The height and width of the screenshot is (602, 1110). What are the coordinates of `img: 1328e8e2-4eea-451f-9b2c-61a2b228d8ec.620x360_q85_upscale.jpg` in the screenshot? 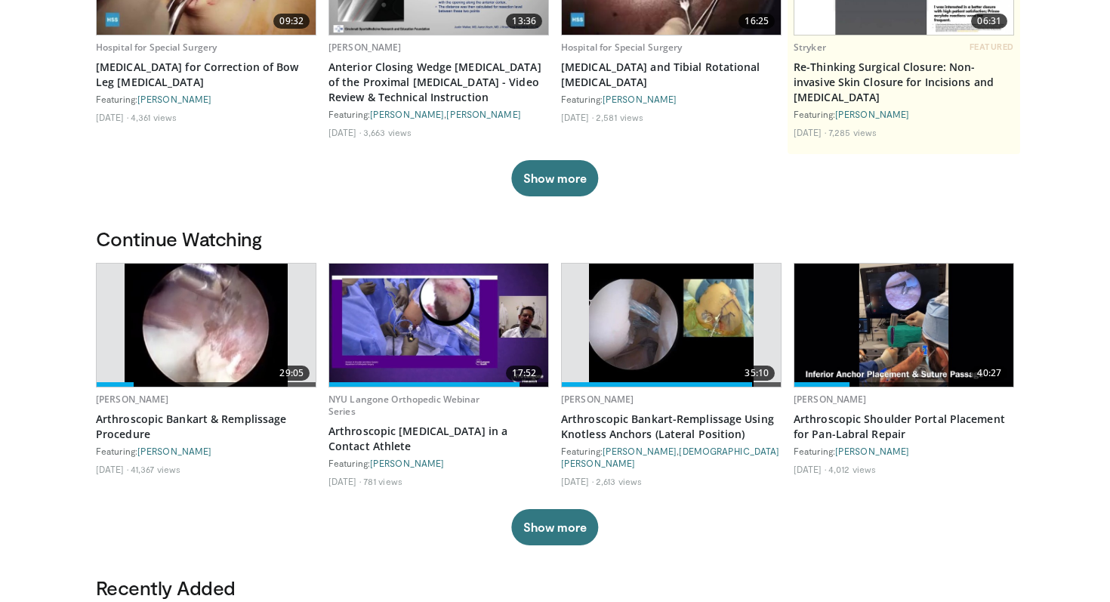 It's located at (904, 325).